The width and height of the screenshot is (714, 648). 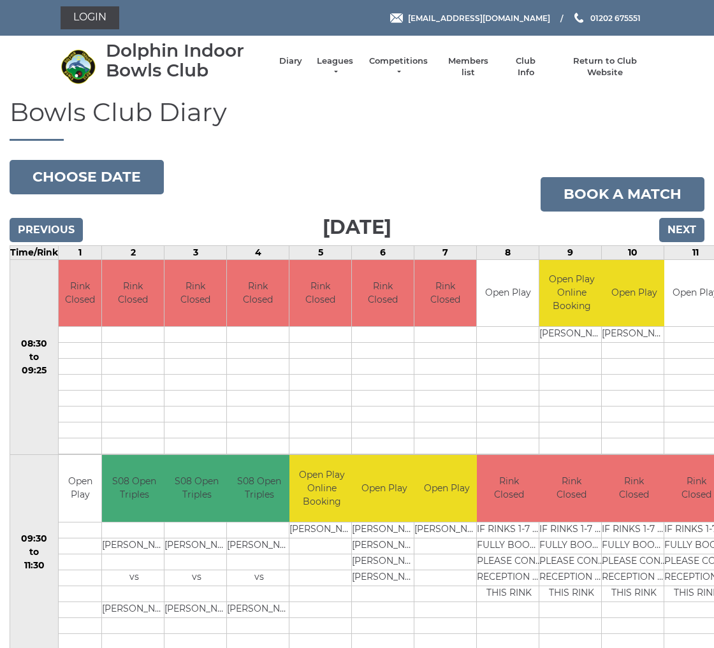 What do you see at coordinates (34, 357) in the screenshot?
I see `td: 08:30 to 09:25` at bounding box center [34, 357].